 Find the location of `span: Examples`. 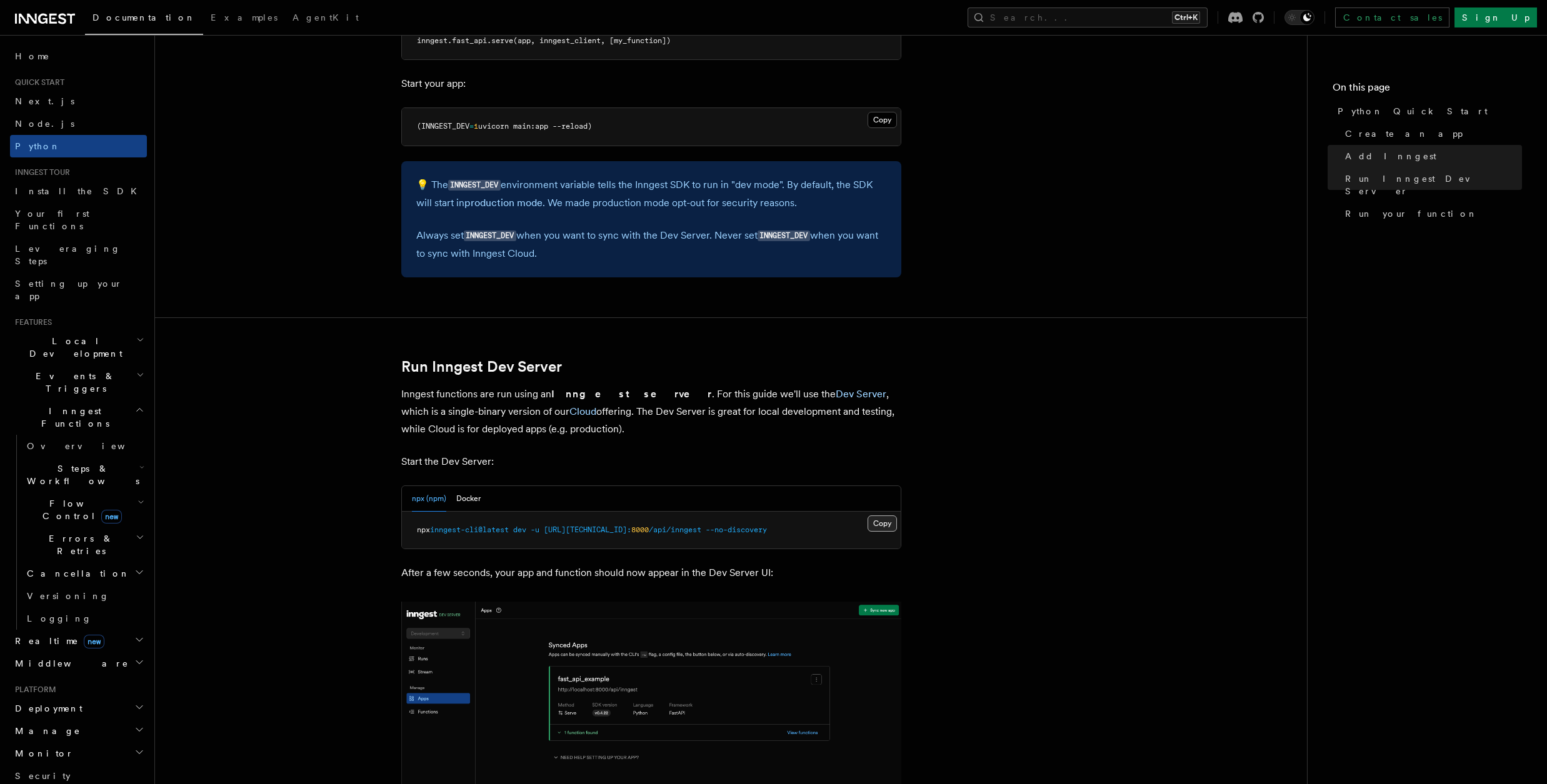

span: Examples is located at coordinates (243, 18).